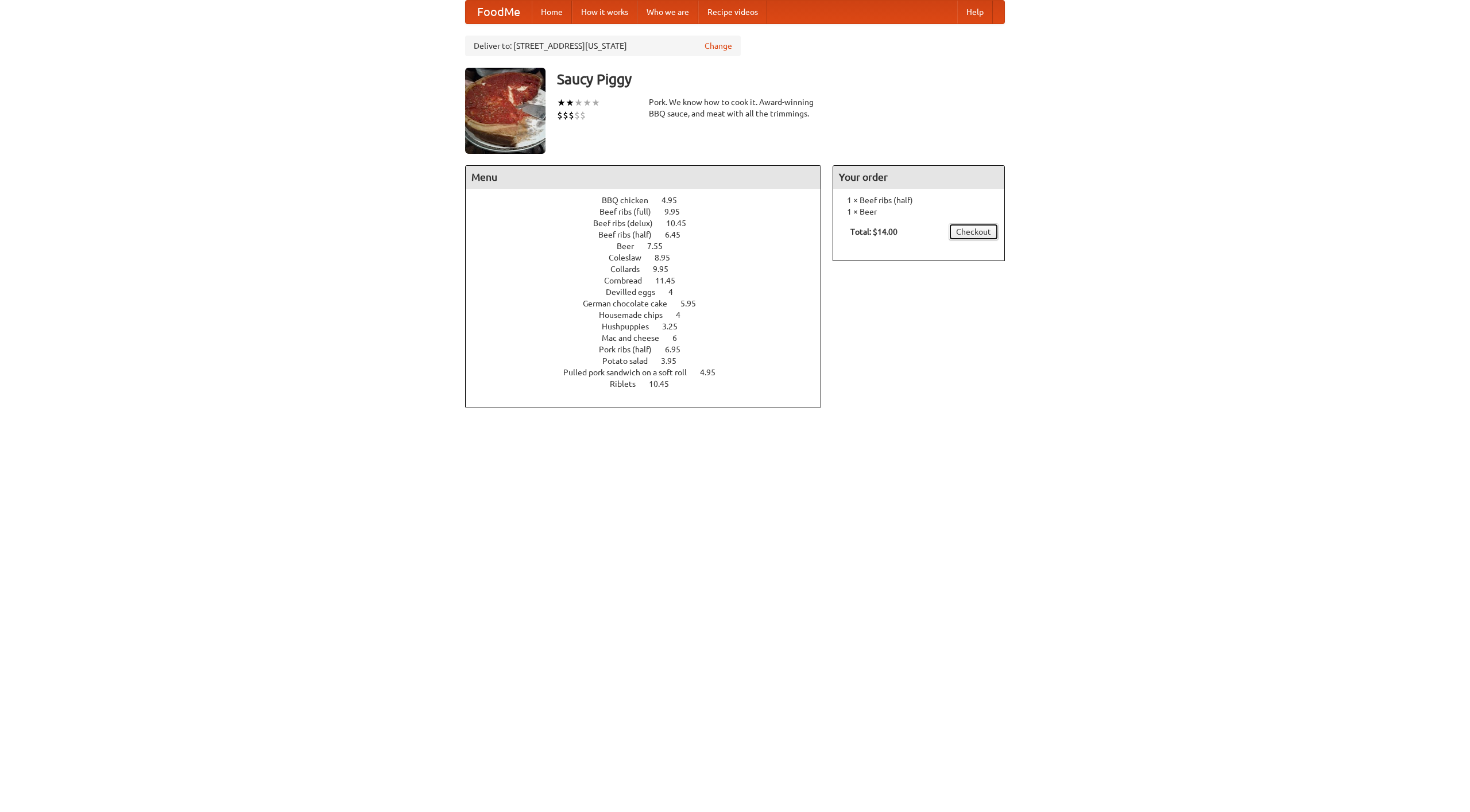 The width and height of the screenshot is (1470, 812). What do you see at coordinates (650, 338) in the screenshot?
I see `a: Mac and cheese 6` at bounding box center [650, 338].